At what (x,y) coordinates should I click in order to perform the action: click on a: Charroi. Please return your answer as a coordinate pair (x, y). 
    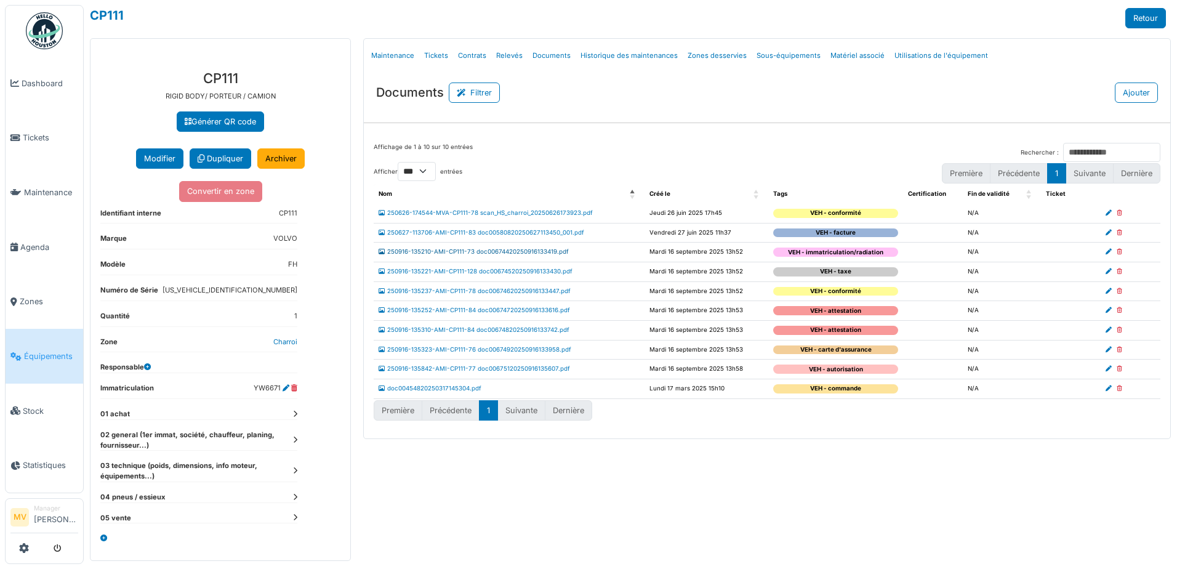
    Looking at the image, I should click on (285, 342).